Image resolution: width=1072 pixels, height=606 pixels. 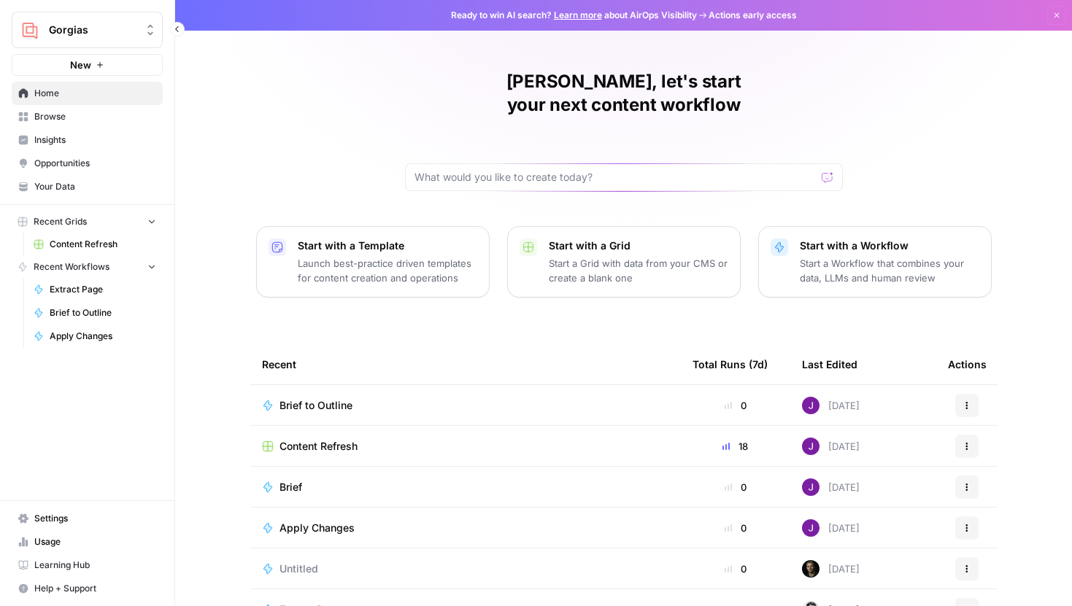 What do you see at coordinates (752, 15) in the screenshot?
I see `span: Actions early access` at bounding box center [752, 15].